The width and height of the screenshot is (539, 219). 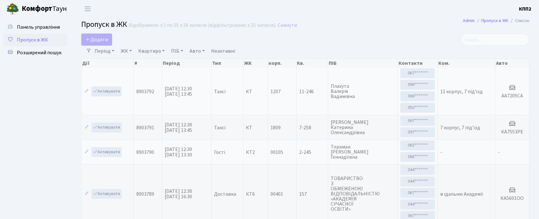 What do you see at coordinates (276, 91) in the screenshot?
I see `span: 1207` at bounding box center [276, 91].